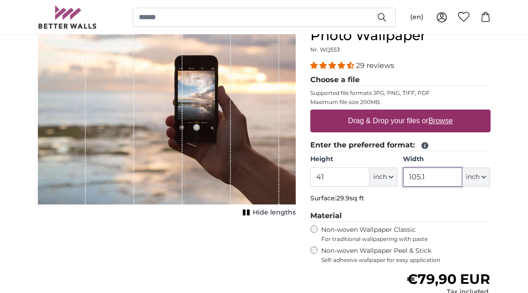 The image size is (528, 293). What do you see at coordinates (400, 216) in the screenshot?
I see `legend: Material` at bounding box center [400, 216].